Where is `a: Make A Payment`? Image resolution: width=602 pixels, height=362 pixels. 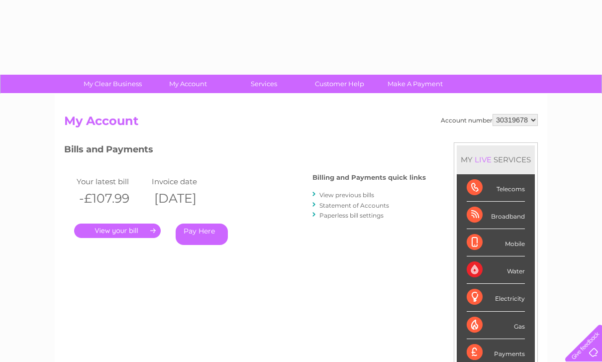 a: Make A Payment is located at coordinates (415, 84).